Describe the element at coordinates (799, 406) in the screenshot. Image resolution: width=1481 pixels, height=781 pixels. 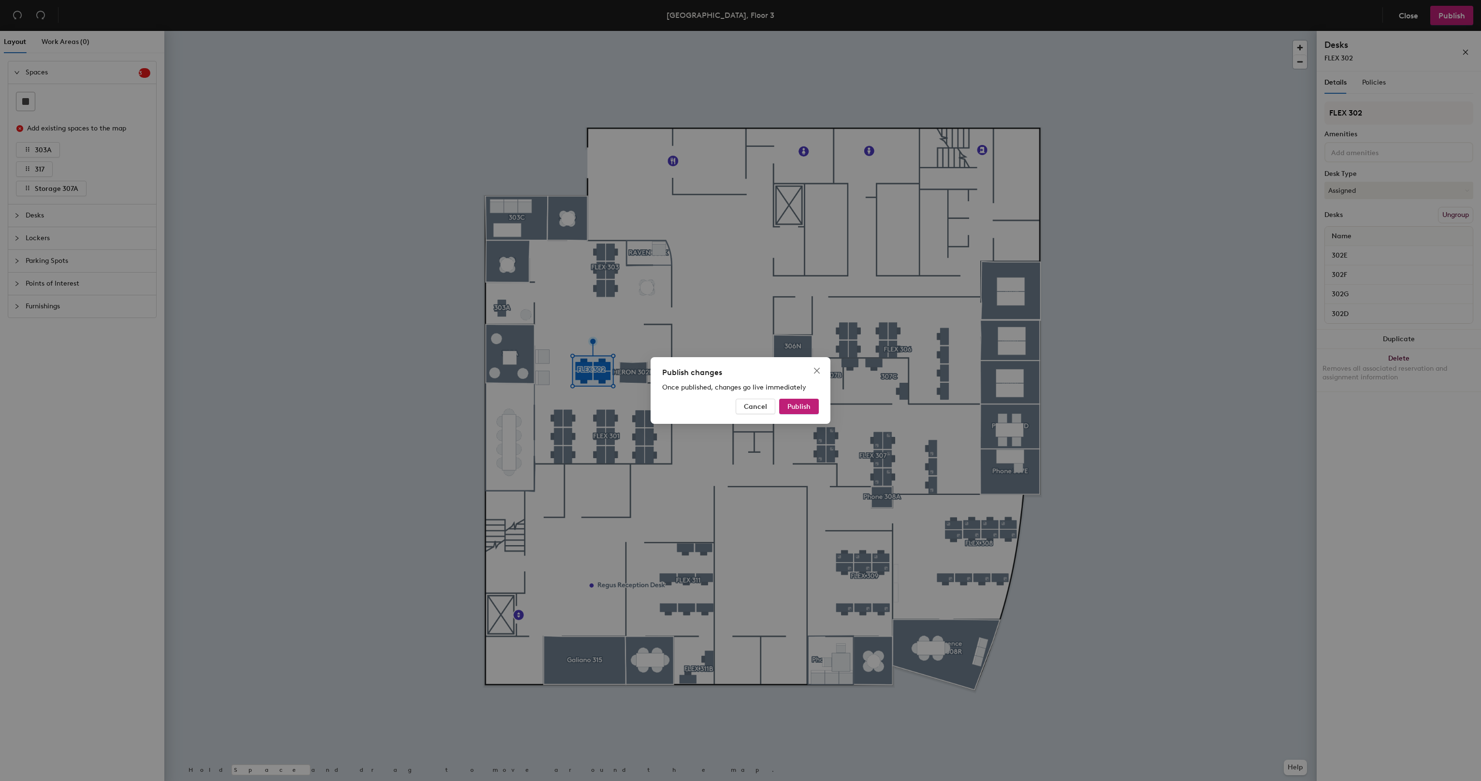
I see `span: Publish` at that location.